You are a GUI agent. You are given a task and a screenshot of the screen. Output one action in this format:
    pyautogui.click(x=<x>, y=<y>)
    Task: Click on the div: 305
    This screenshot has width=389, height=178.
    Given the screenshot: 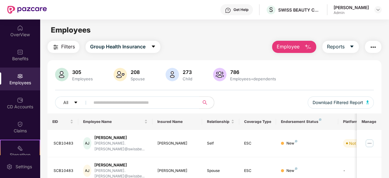 What is the action you would take?
    pyautogui.click(x=82, y=72)
    